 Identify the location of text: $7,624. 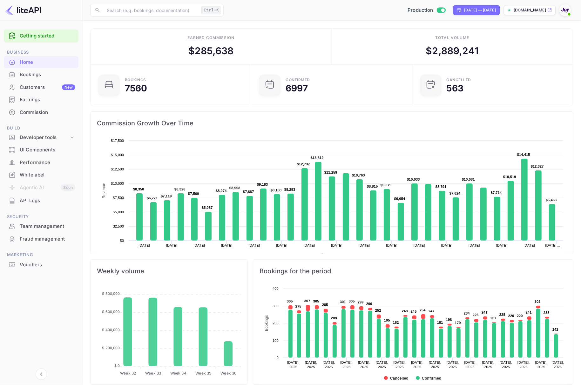
(455, 193).